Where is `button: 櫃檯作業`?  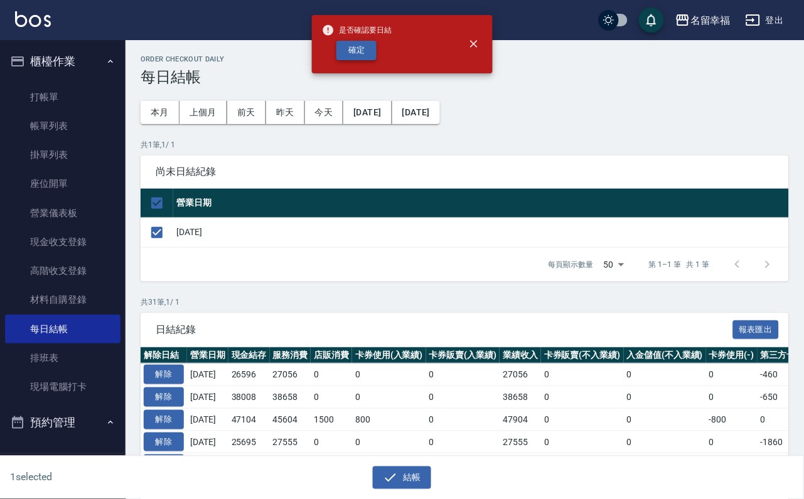 button: 櫃檯作業 is located at coordinates (63, 61).